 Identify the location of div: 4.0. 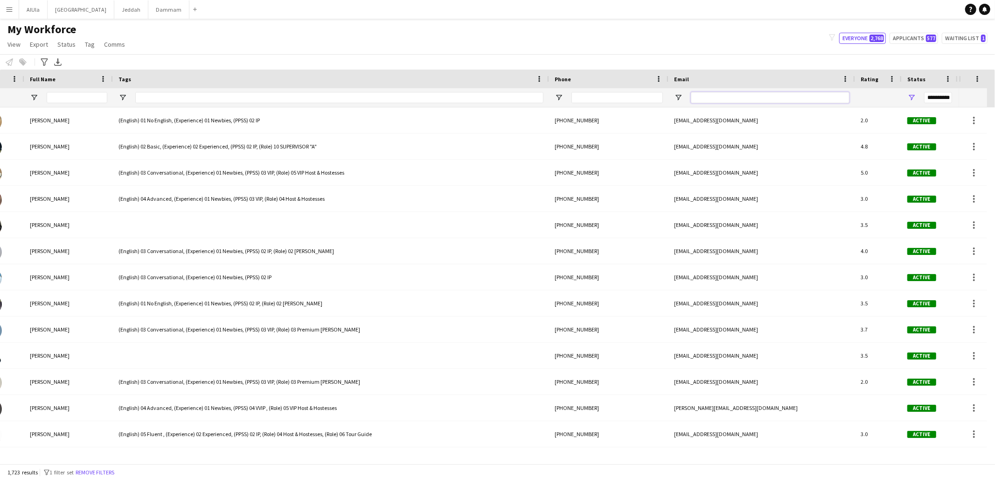
(879, 251).